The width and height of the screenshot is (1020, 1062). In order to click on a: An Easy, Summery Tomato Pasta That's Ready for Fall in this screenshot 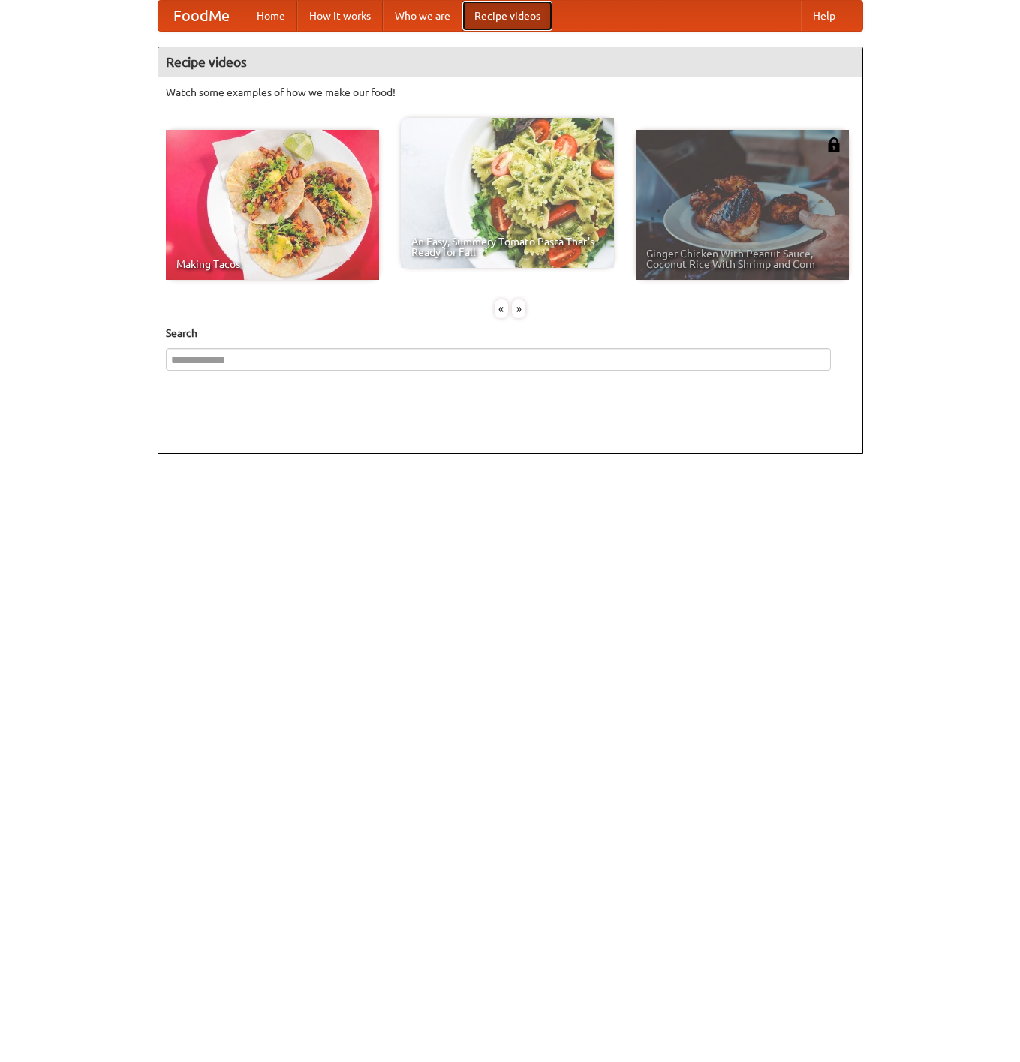, I will do `click(507, 193)`.